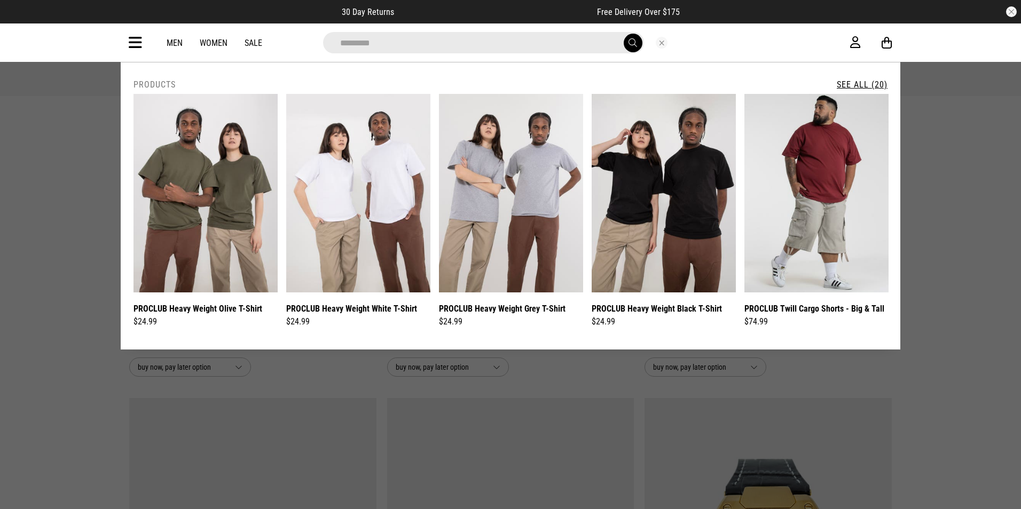 This screenshot has height=509, width=1021. What do you see at coordinates (638, 12) in the screenshot?
I see `span: Free Delivery Over $175` at bounding box center [638, 12].